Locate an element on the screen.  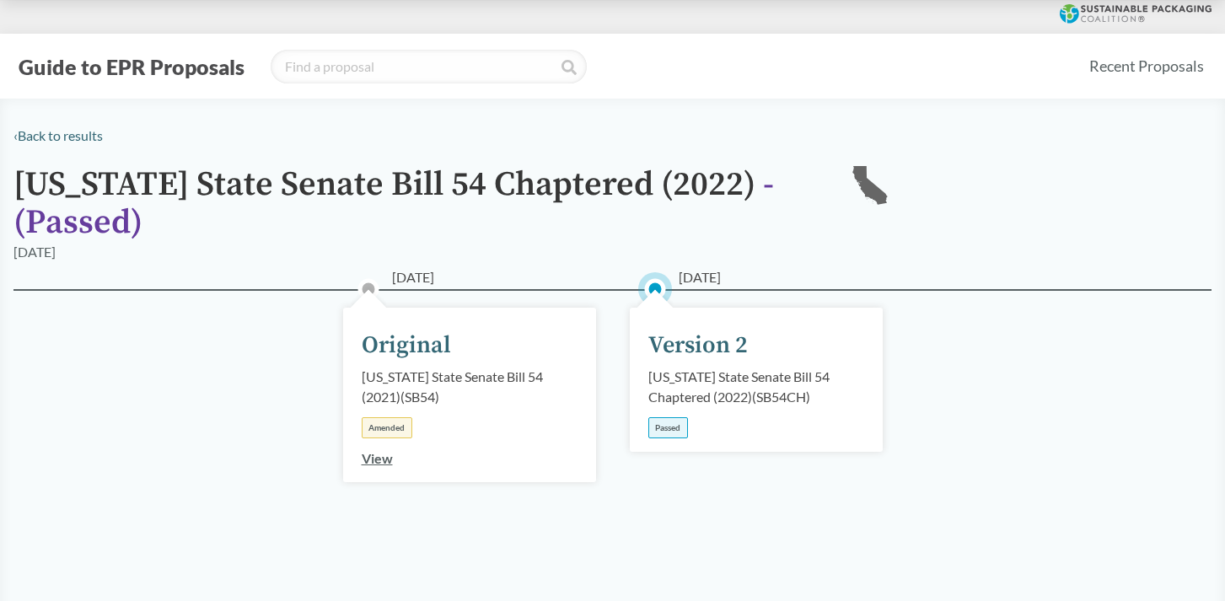
input: Find a proposal is located at coordinates (428, 67).